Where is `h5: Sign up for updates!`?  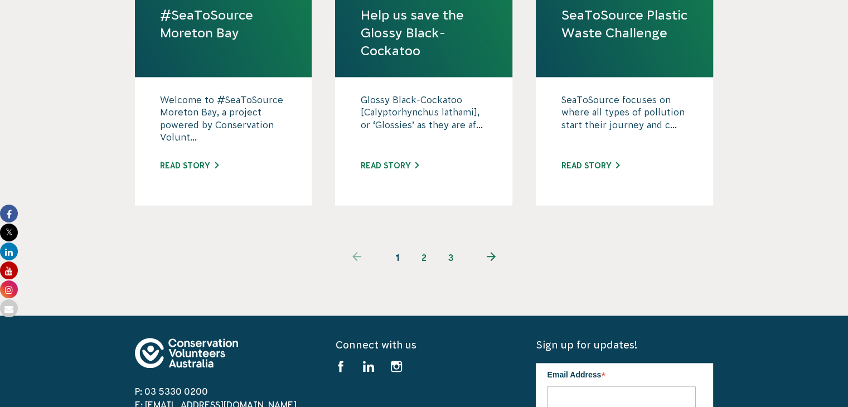 h5: Sign up for updates! is located at coordinates (624, 345).